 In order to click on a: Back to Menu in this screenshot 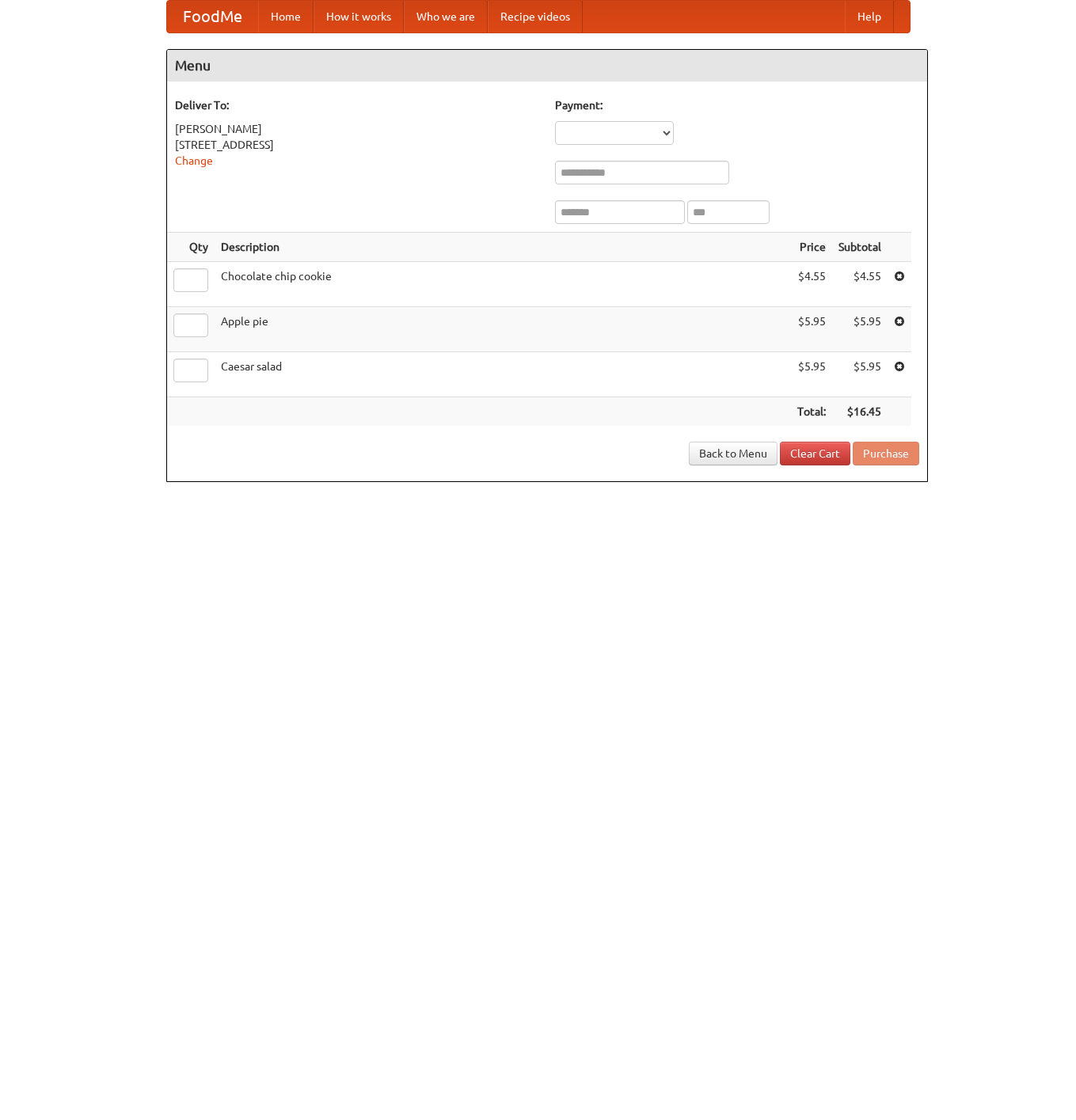, I will do `click(733, 454)`.